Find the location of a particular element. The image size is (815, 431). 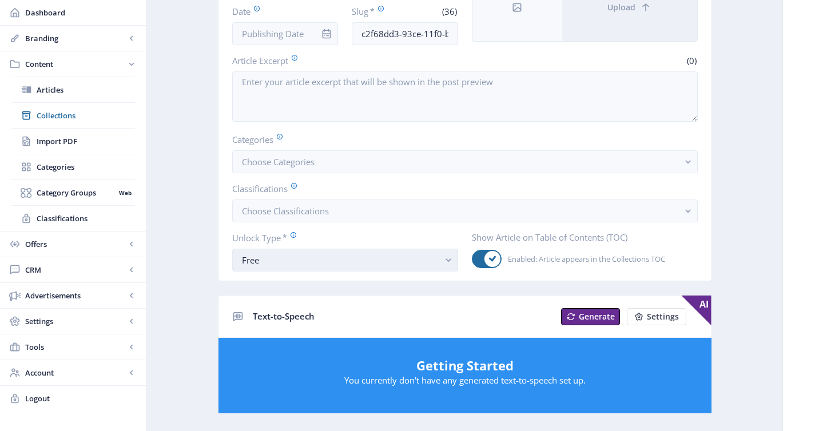

span: Import PDF is located at coordinates (86, 141).